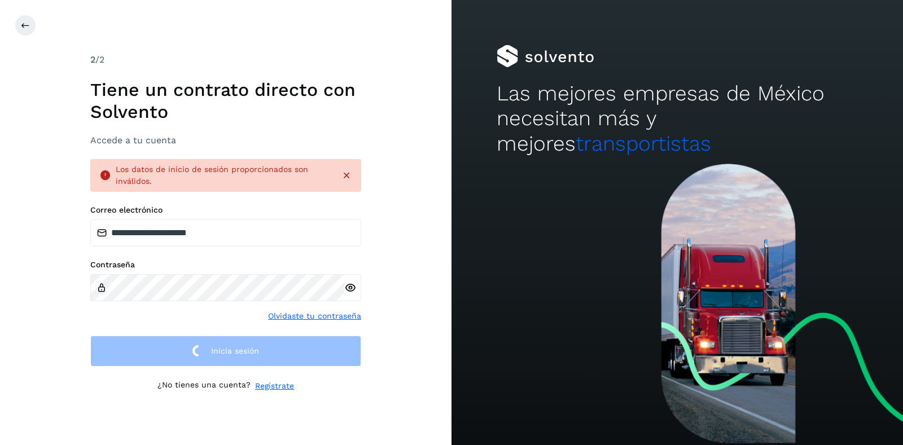 The image size is (903, 445). What do you see at coordinates (226, 265) in the screenshot?
I see `label: Contraseña` at bounding box center [226, 265].